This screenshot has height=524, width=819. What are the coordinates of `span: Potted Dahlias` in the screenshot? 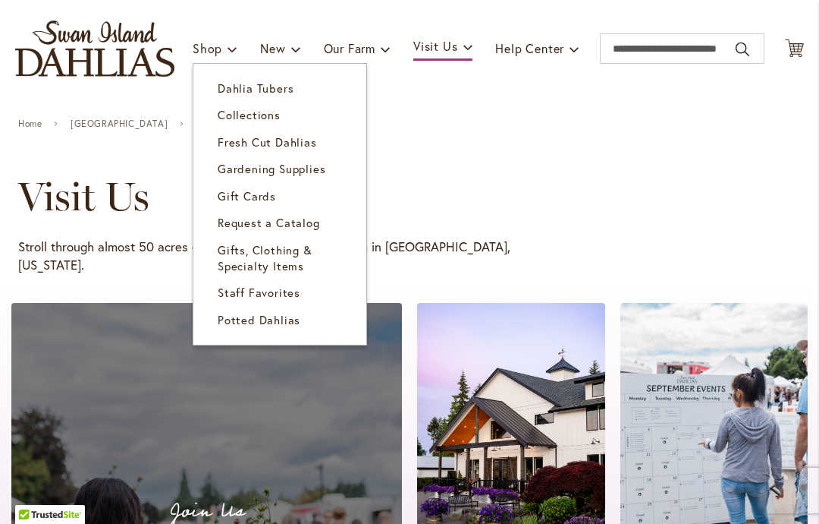 It's located at (259, 319).